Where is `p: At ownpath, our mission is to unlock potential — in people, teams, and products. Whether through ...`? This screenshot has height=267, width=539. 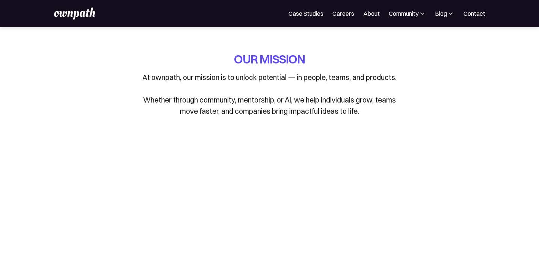
p: At ownpath, our mission is to unlock potential — in people, teams, and products. Whether through ... is located at coordinates (269, 94).